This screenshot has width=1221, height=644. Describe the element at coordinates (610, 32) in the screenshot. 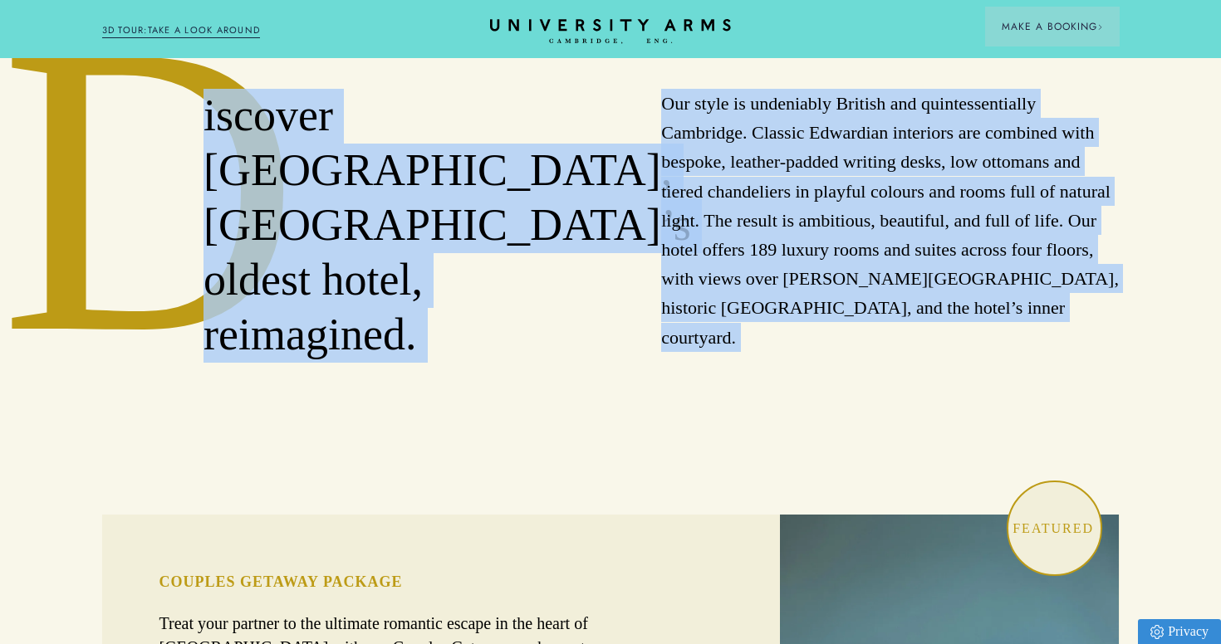

I see `a: Home` at that location.